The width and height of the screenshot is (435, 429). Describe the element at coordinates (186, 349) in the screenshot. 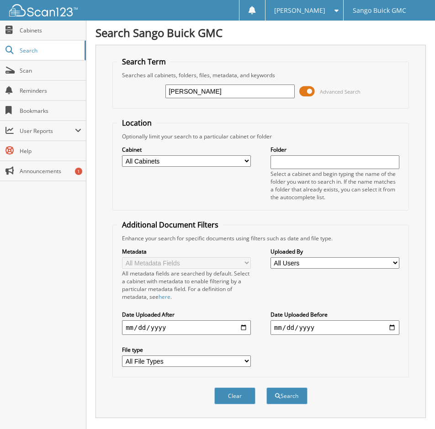

I see `label: File type` at that location.